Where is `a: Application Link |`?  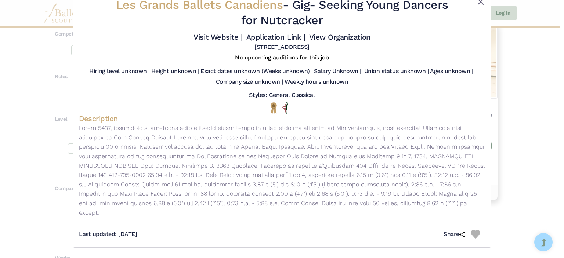
a: Application Link | is located at coordinates (276, 37).